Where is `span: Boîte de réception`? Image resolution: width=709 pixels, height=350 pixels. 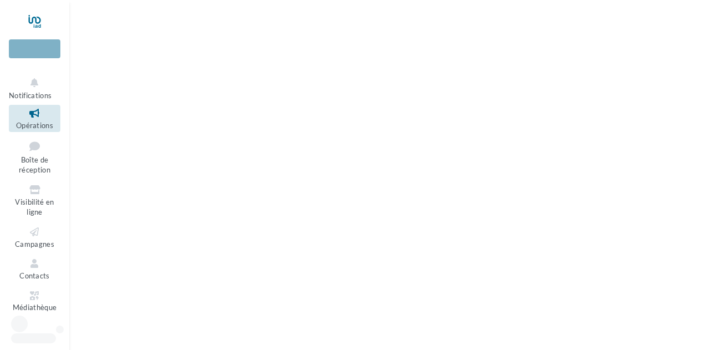 span: Boîte de réception is located at coordinates (34, 165).